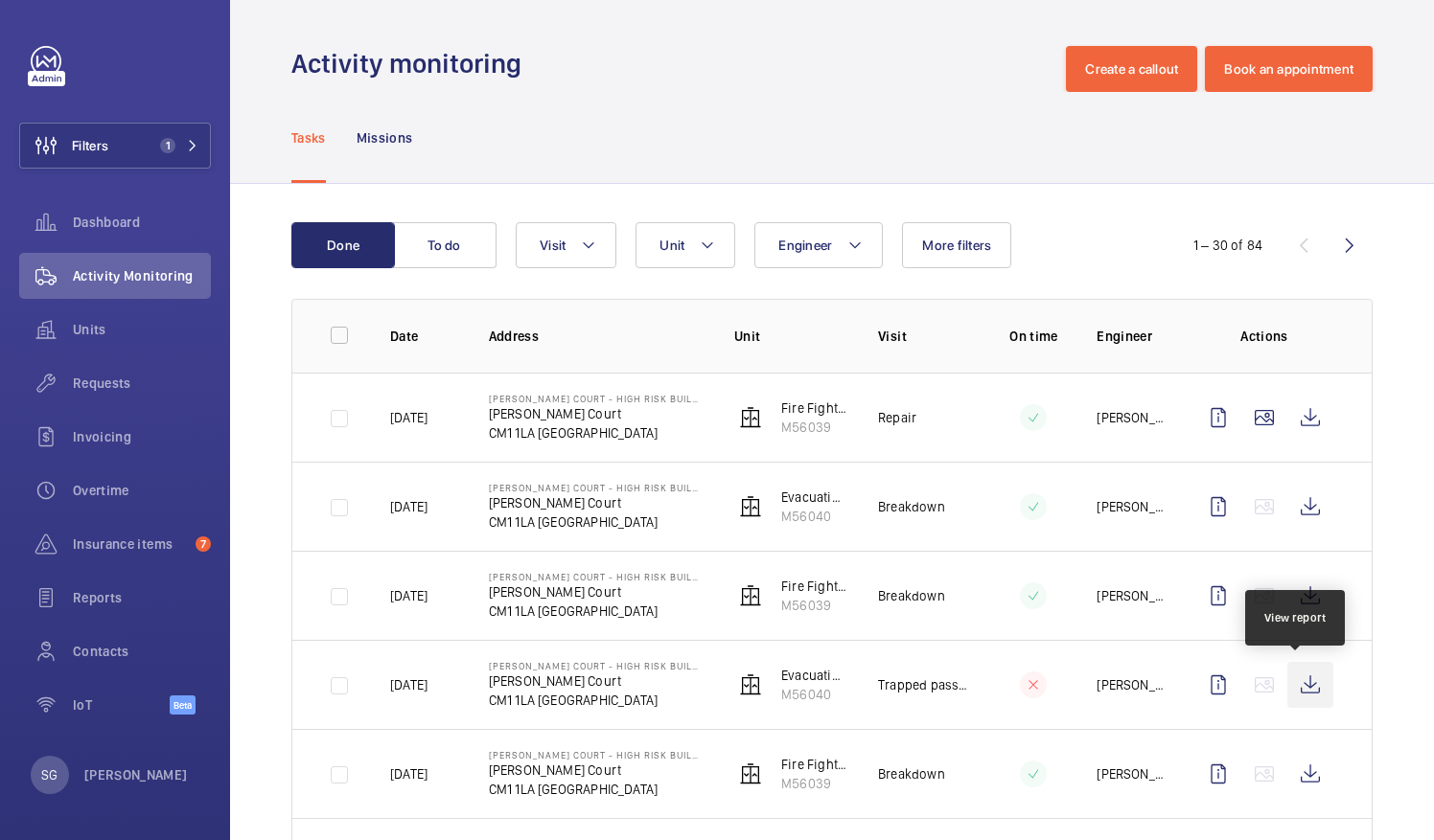  I want to click on span: Insurance items, so click(130, 545).